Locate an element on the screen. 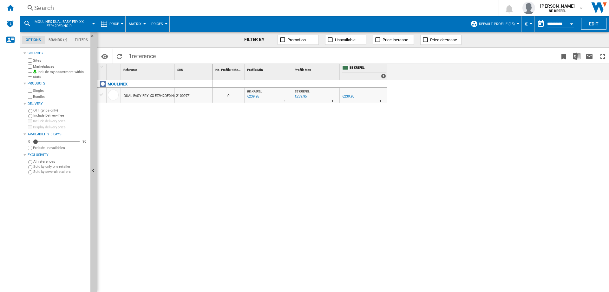 The height and width of the screenshot is (292, 609). button: Options is located at coordinates (105, 56).